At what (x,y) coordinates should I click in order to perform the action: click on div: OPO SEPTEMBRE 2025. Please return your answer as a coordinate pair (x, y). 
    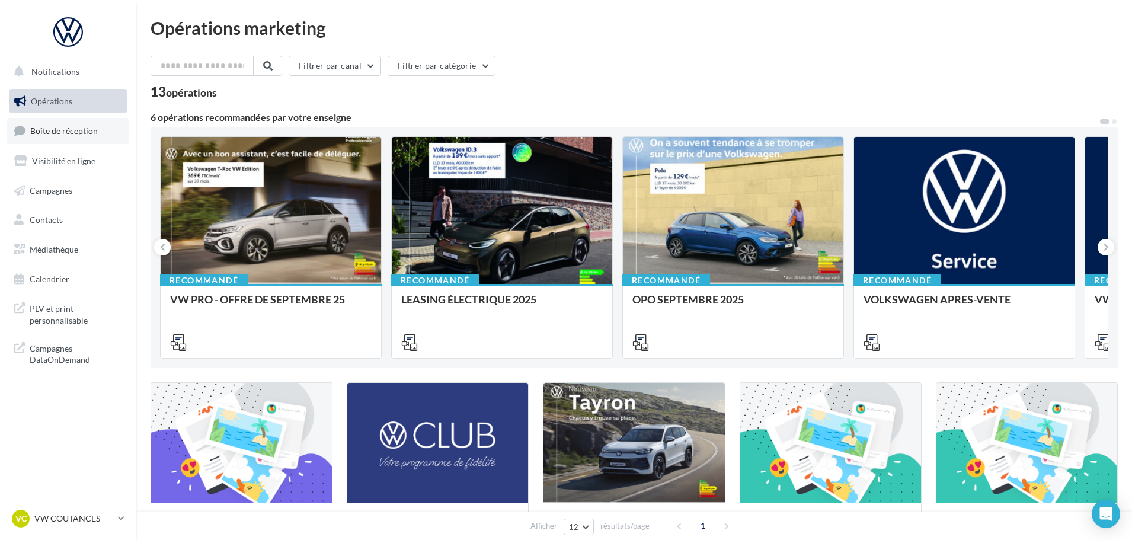
    Looking at the image, I should click on (733, 305).